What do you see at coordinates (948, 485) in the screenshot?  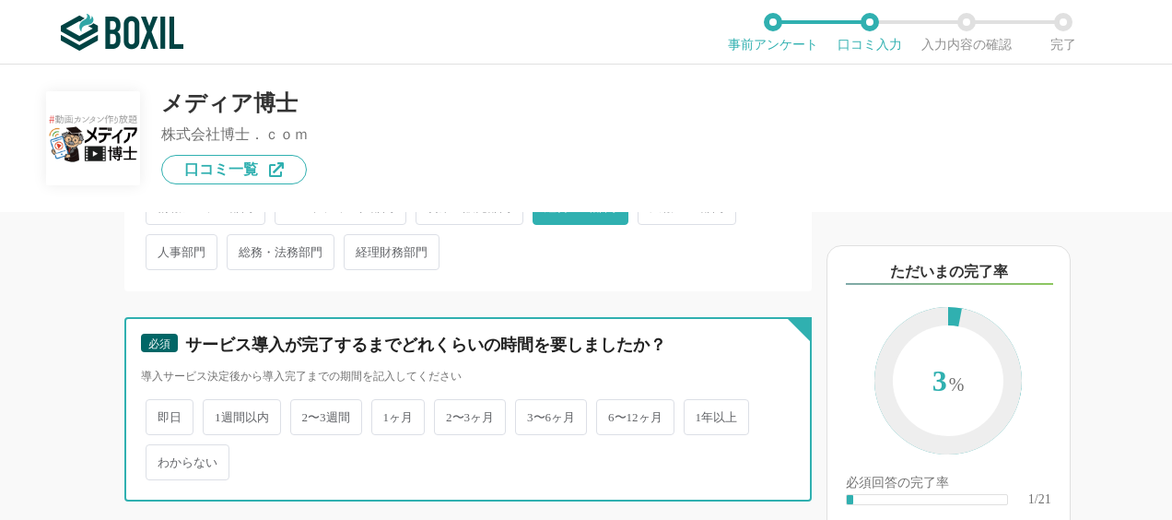 I see `div: 必須回答の完了率` at bounding box center [948, 485].